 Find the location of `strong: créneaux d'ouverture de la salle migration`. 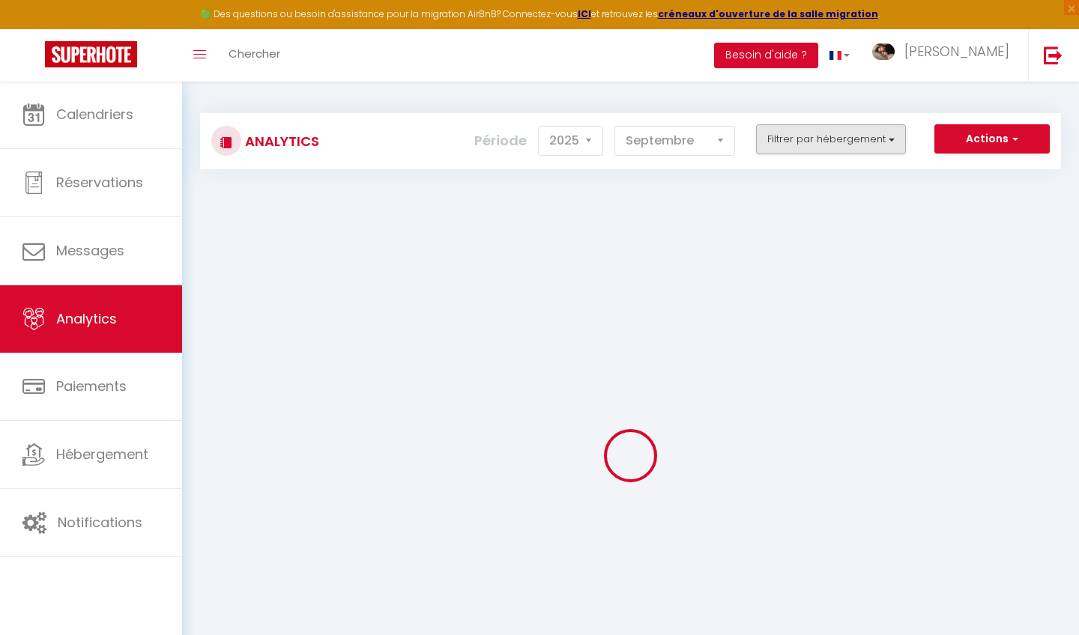

strong: créneaux d'ouverture de la salle migration is located at coordinates (768, 13).